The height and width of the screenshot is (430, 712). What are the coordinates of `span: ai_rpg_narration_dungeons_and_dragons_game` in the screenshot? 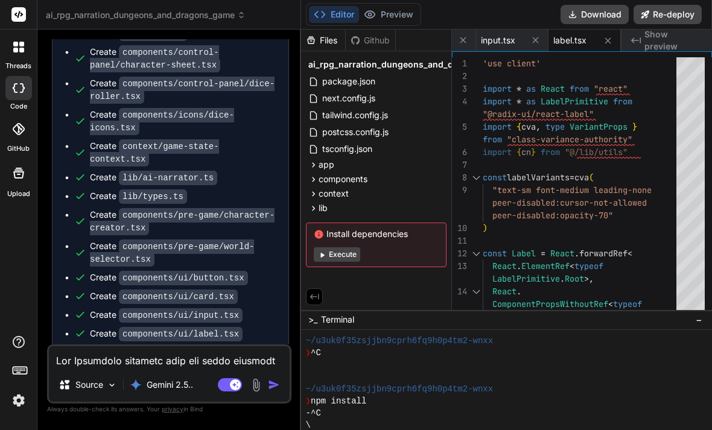 It's located at (145, 15).